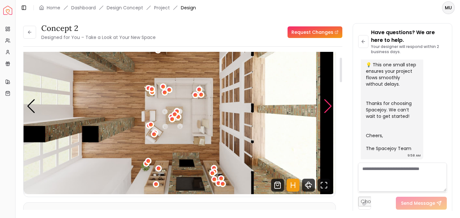 The width and height of the screenshot is (460, 218). Describe the element at coordinates (414, 156) in the screenshot. I see `div: 9:58 AM` at that location.